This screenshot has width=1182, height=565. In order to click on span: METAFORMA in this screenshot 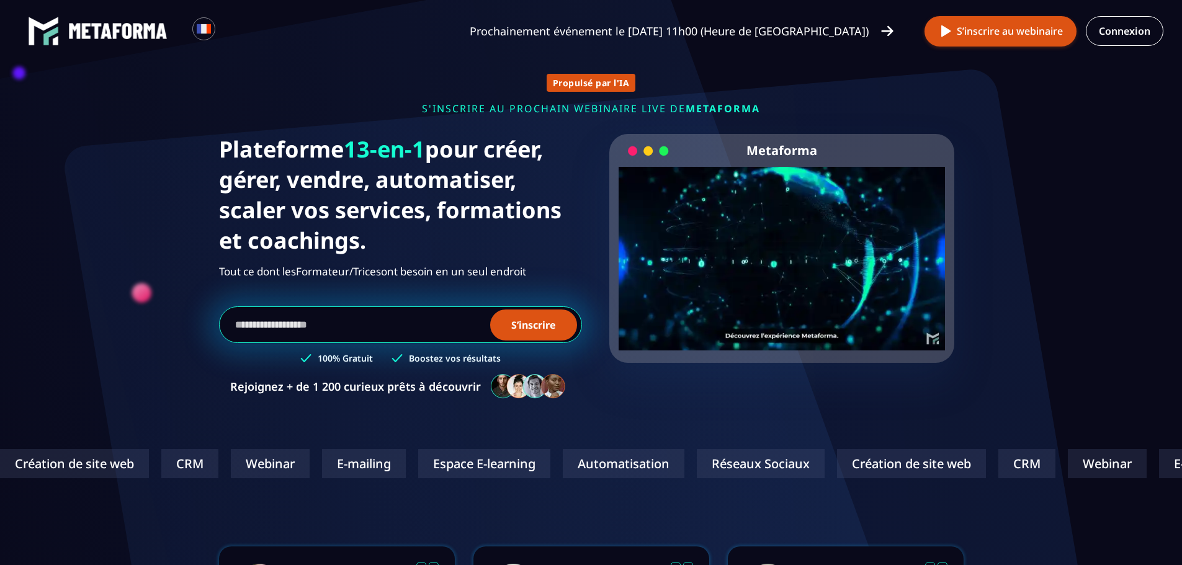, I will do `click(723, 109)`.